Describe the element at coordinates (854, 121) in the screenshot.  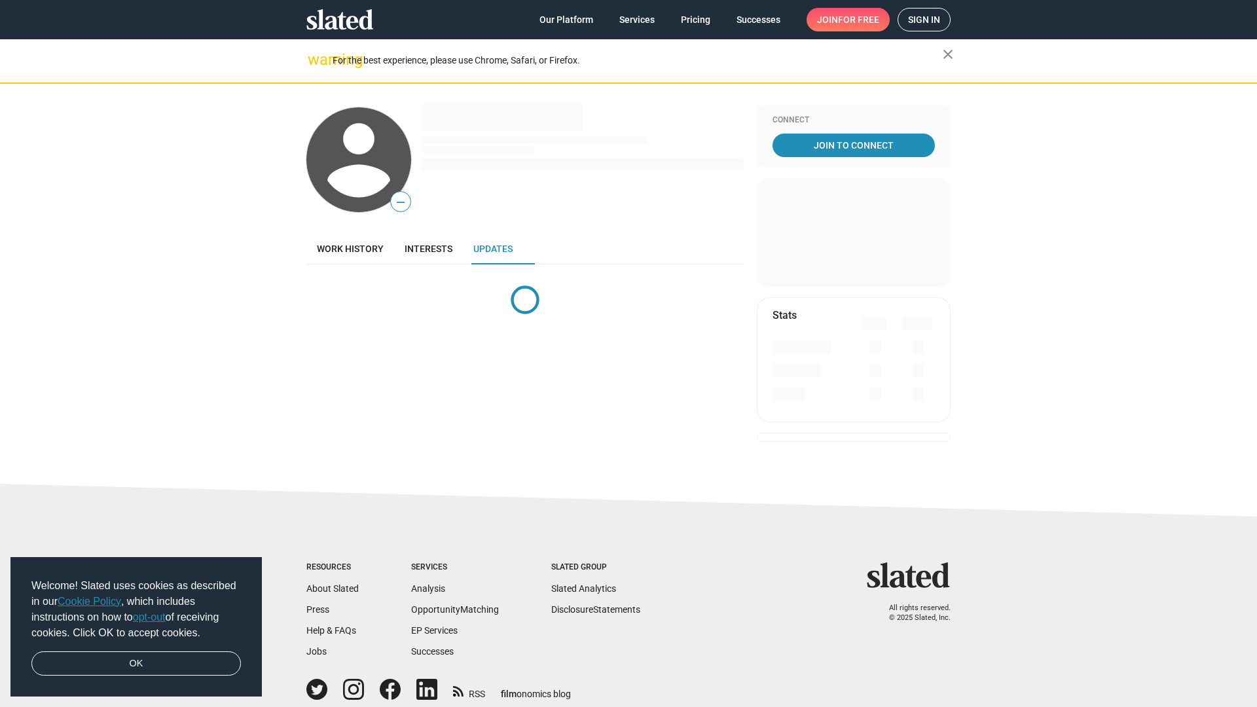
I see `div: Connect` at that location.